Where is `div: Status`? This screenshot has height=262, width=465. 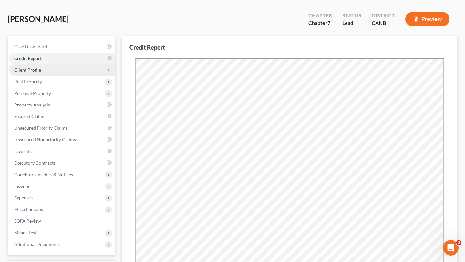 div: Status is located at coordinates (352, 16).